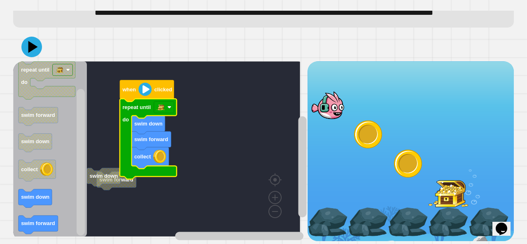  I want to click on text: clicked, so click(163, 89).